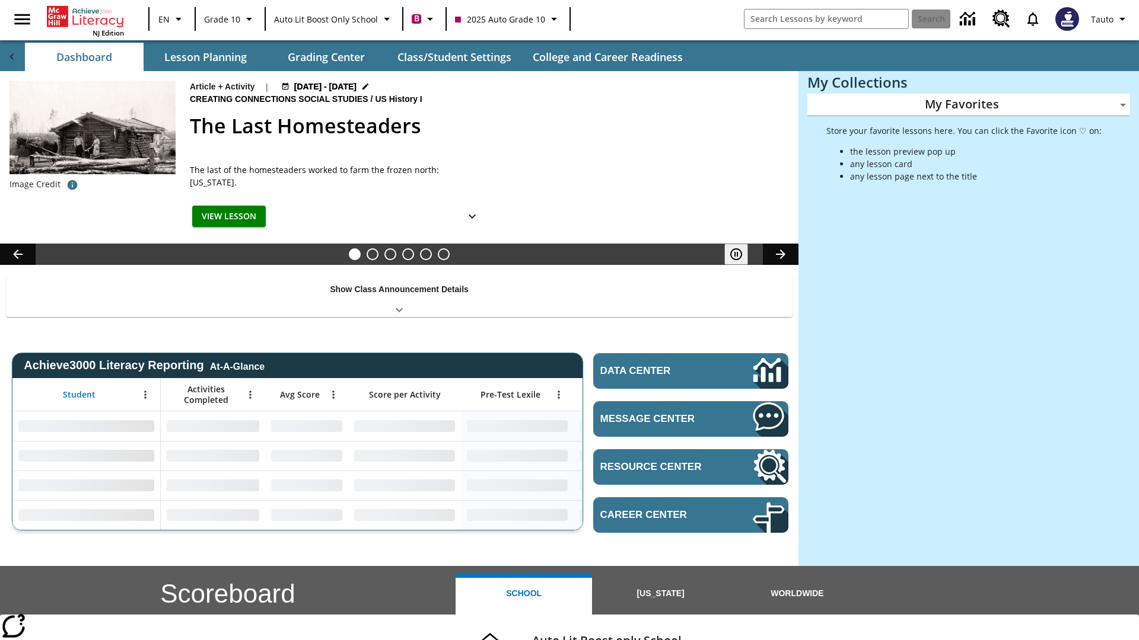 The image size is (1139, 640). What do you see at coordinates (424, 19) in the screenshot?
I see `button: Boost Class color is violet red. Change class color` at bounding box center [424, 19].